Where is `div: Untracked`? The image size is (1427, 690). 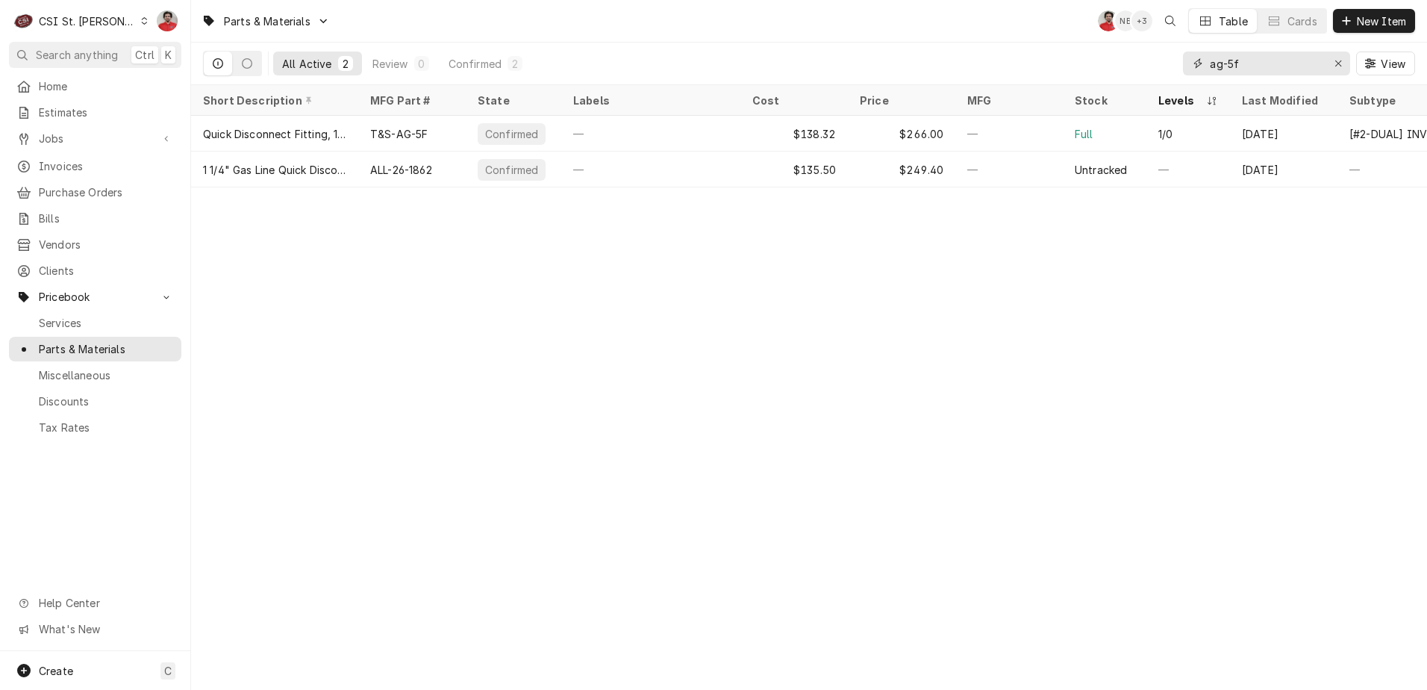 div: Untracked is located at coordinates (1101, 169).